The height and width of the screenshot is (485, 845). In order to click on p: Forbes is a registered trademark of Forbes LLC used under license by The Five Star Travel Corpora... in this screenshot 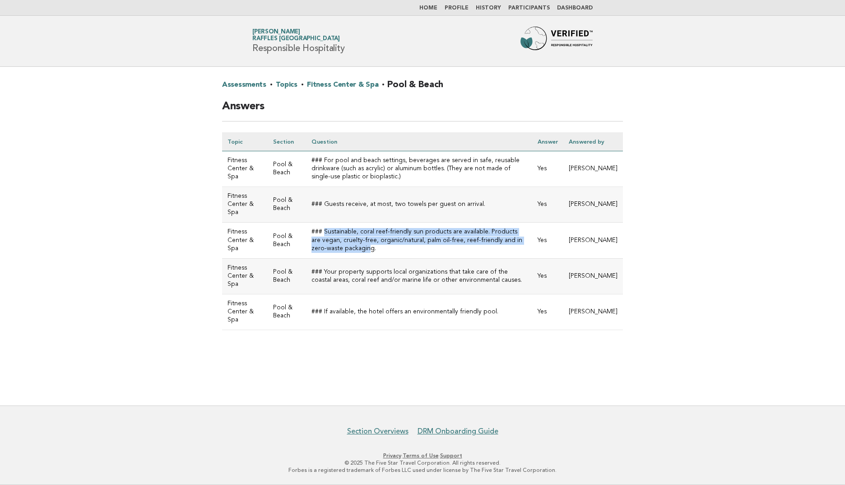, I will do `click(423, 470)`.